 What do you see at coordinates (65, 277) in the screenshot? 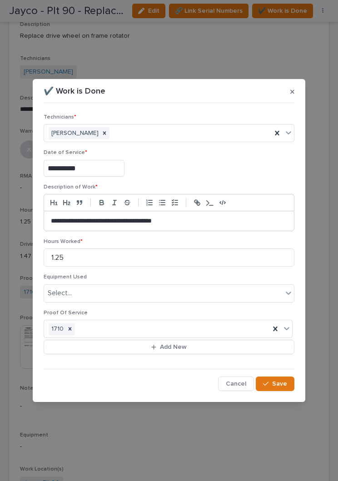
I see `span: Equipment Used` at bounding box center [65, 277].